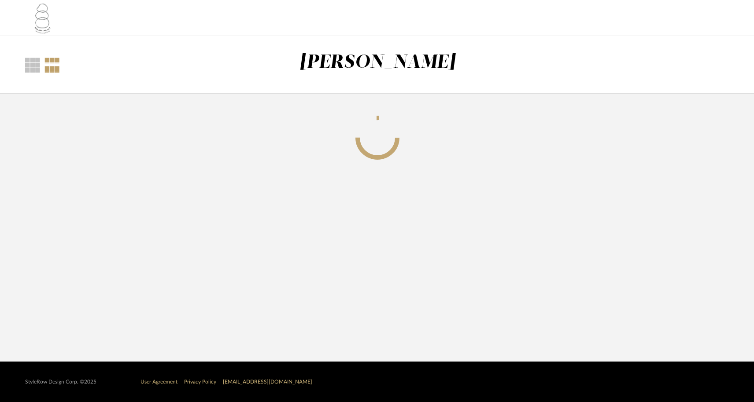 The image size is (754, 402). I want to click on a: Privacy Policy, so click(200, 382).